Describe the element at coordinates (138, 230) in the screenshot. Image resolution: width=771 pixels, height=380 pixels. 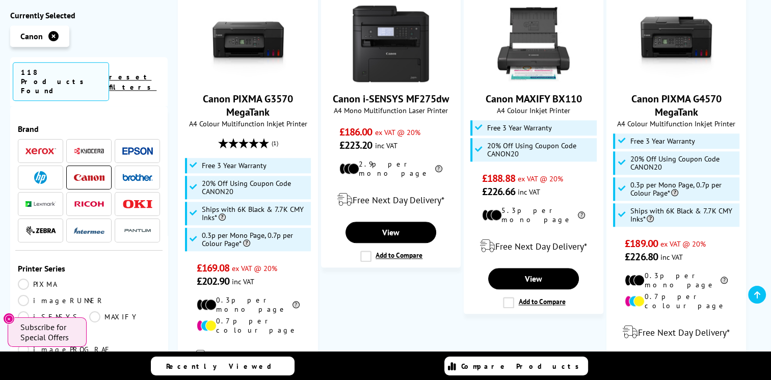
I see `a: Pantum` at that location.